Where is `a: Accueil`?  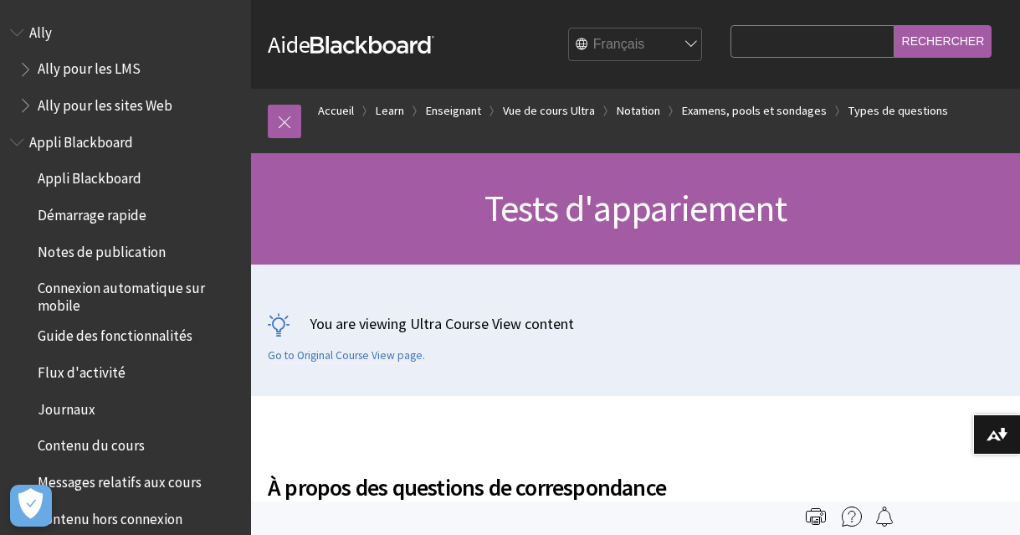 a: Accueil is located at coordinates (336, 110).